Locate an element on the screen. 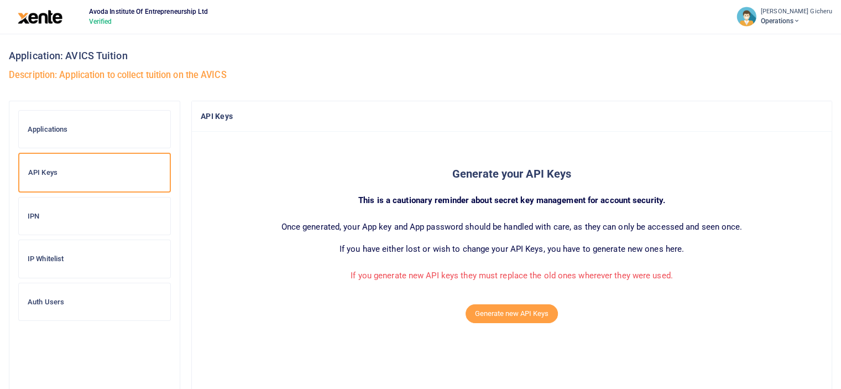  a: API Keys is located at coordinates (95, 173).